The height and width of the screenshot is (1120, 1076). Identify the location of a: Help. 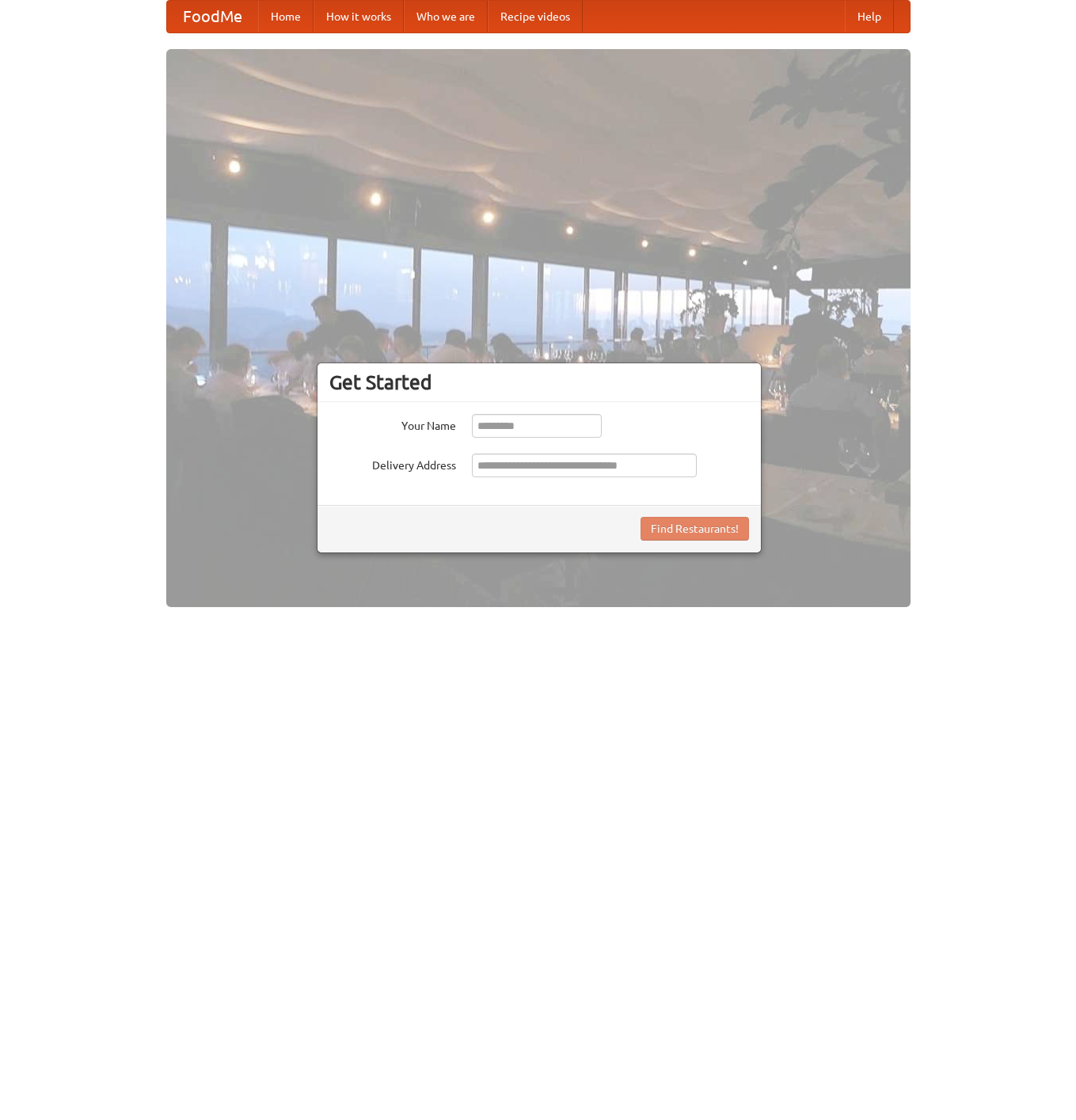
(869, 17).